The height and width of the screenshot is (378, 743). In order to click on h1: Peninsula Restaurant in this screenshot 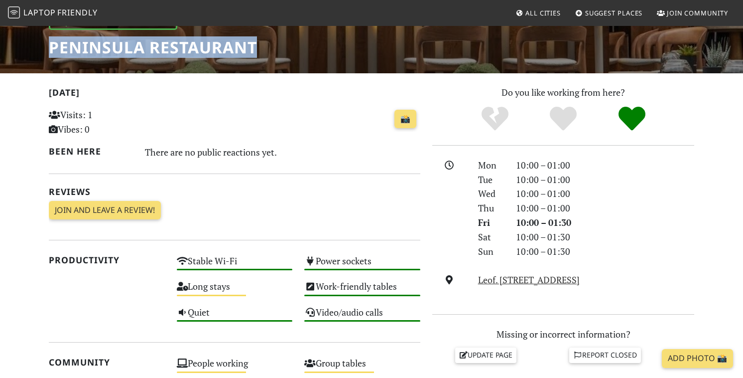, I will do `click(153, 47)`.